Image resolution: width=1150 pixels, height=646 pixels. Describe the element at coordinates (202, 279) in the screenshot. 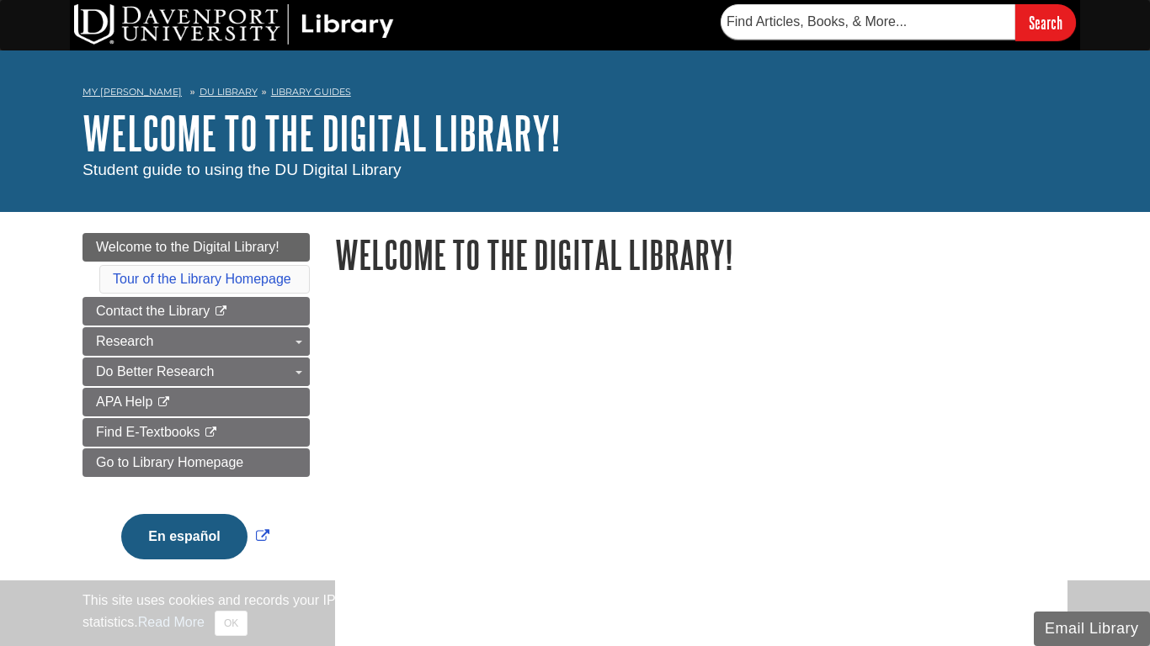

I see `a: Tour of the Library Homepage` at that location.